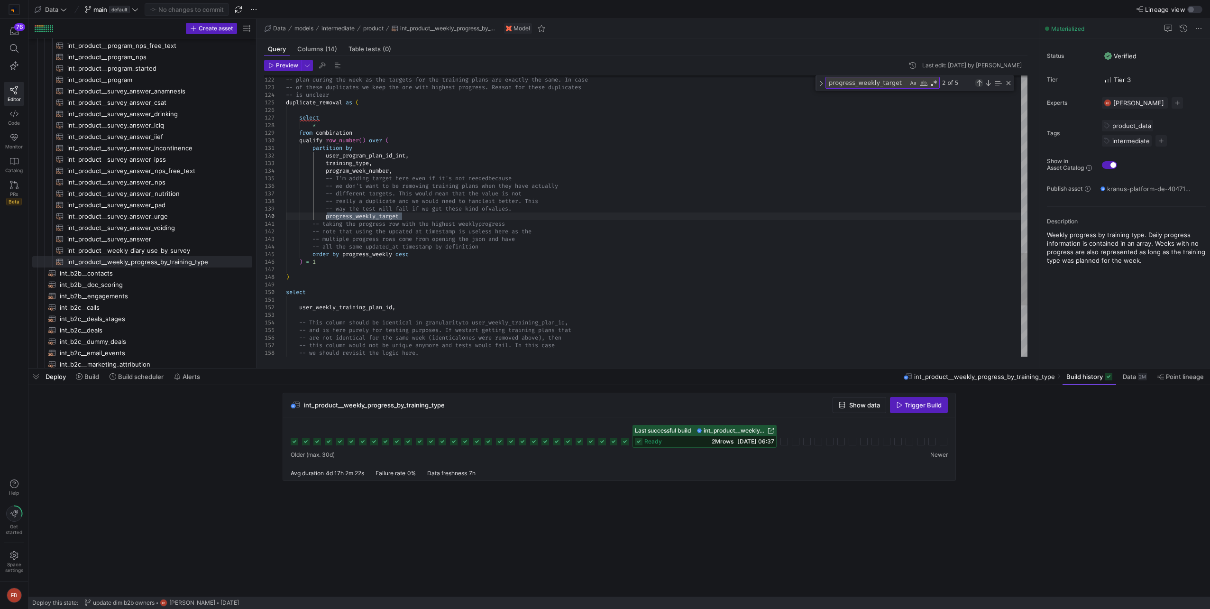  What do you see at coordinates (14, 567) in the screenshot?
I see `span: Space settings` at bounding box center [14, 567].